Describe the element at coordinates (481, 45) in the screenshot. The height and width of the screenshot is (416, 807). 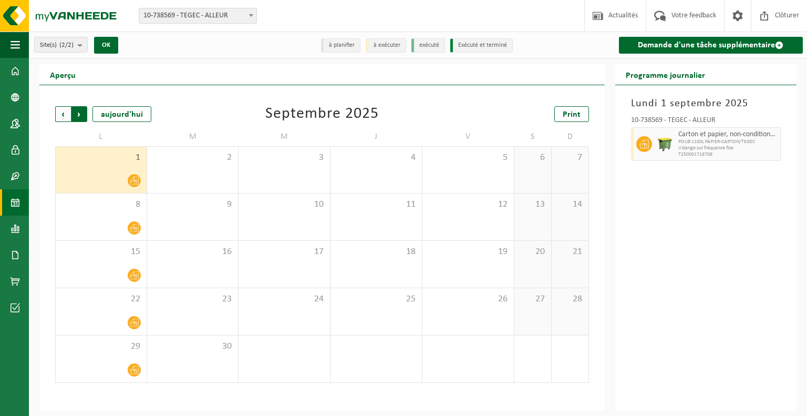
I see `li: Exécuté et terminé` at that location.